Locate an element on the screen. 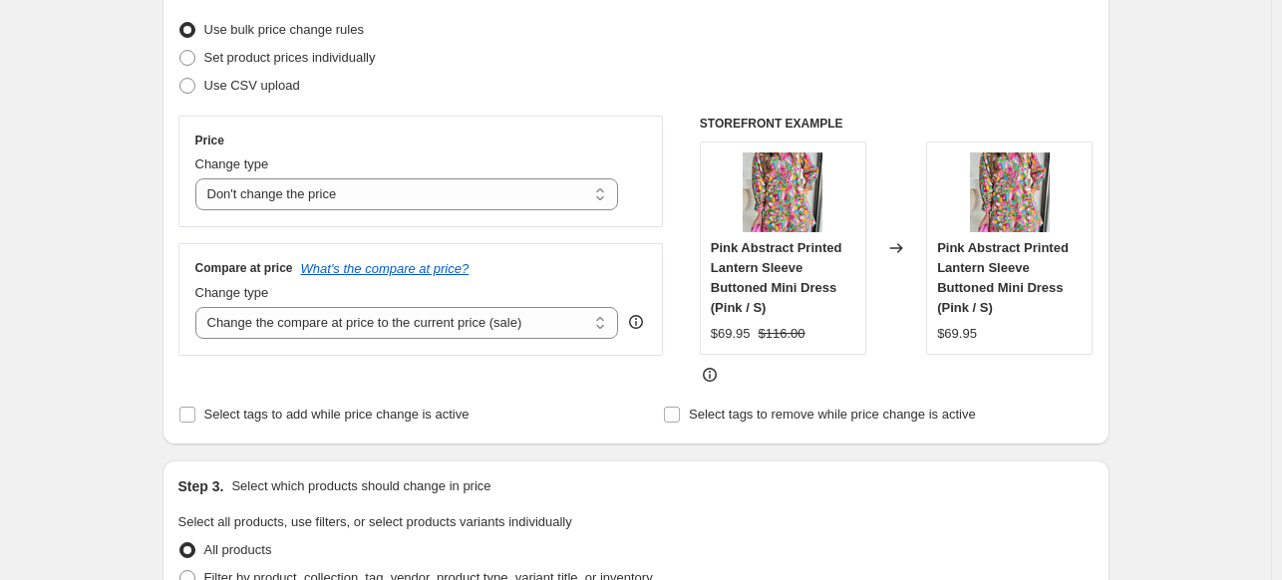 This screenshot has width=1282, height=580. p: Select which products should change in price is located at coordinates (361, 487).